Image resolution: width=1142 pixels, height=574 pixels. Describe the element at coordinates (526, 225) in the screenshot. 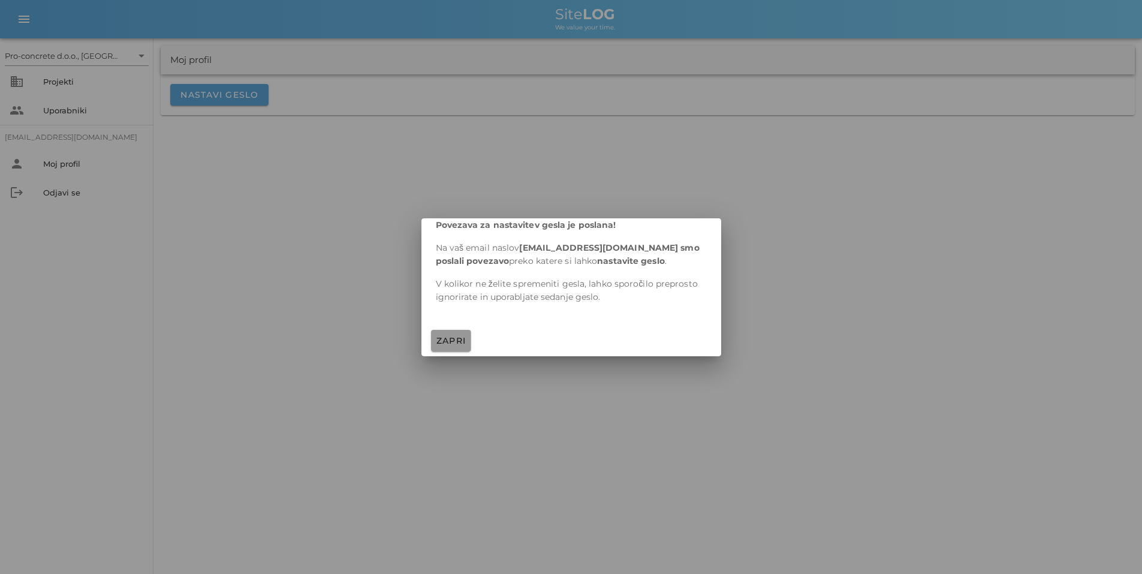

I see `b: Povezava za nastavitev gesla je poslana!` at that location.